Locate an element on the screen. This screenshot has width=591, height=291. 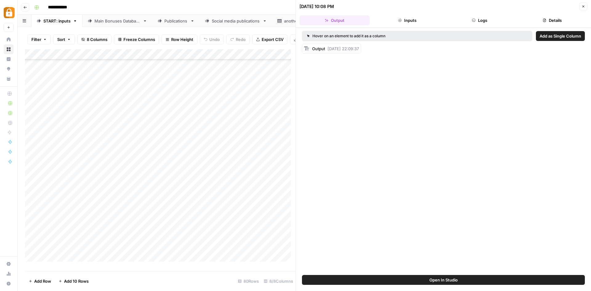
div: Hover on an element to add it as a column is located at coordinates (382, 36).